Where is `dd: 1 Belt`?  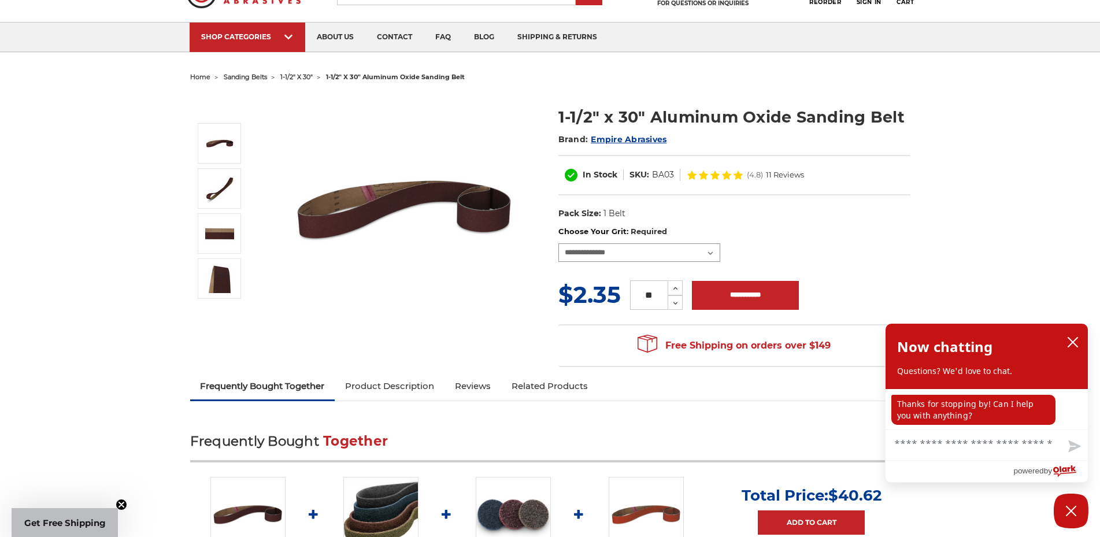 dd: 1 Belt is located at coordinates (615, 213).